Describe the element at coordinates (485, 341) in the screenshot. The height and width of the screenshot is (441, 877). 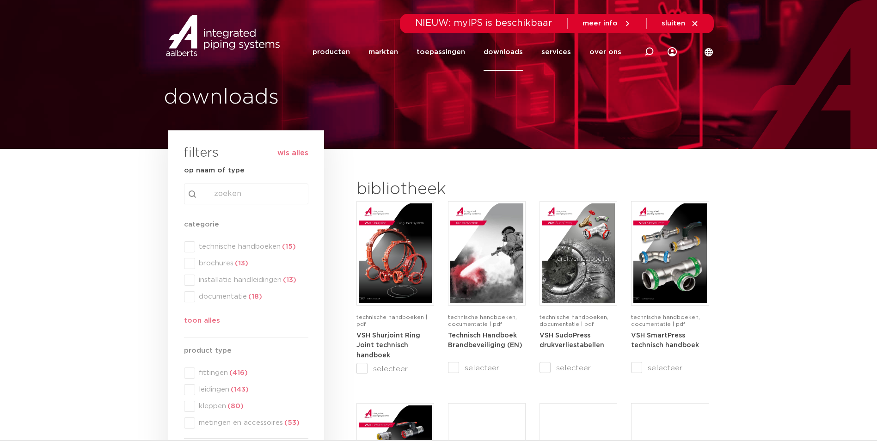
I see `strong: Technisch Handboek Brandbeveiliging (EN)` at that location.